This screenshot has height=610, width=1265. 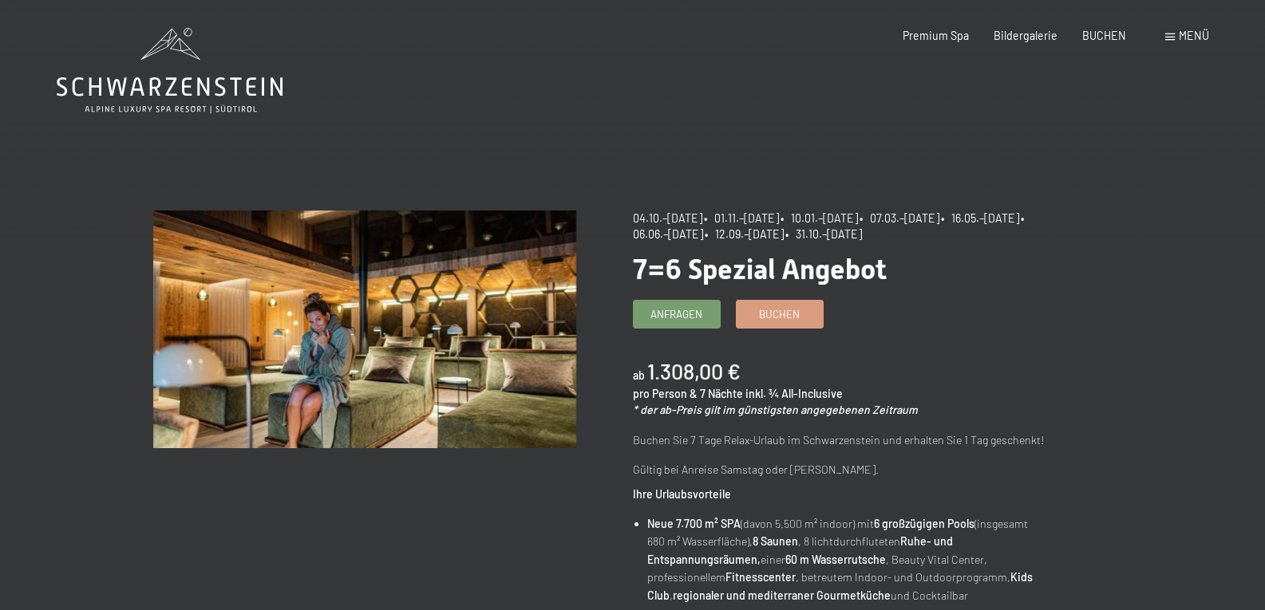 I want to click on a: Buchen, so click(x=780, y=314).